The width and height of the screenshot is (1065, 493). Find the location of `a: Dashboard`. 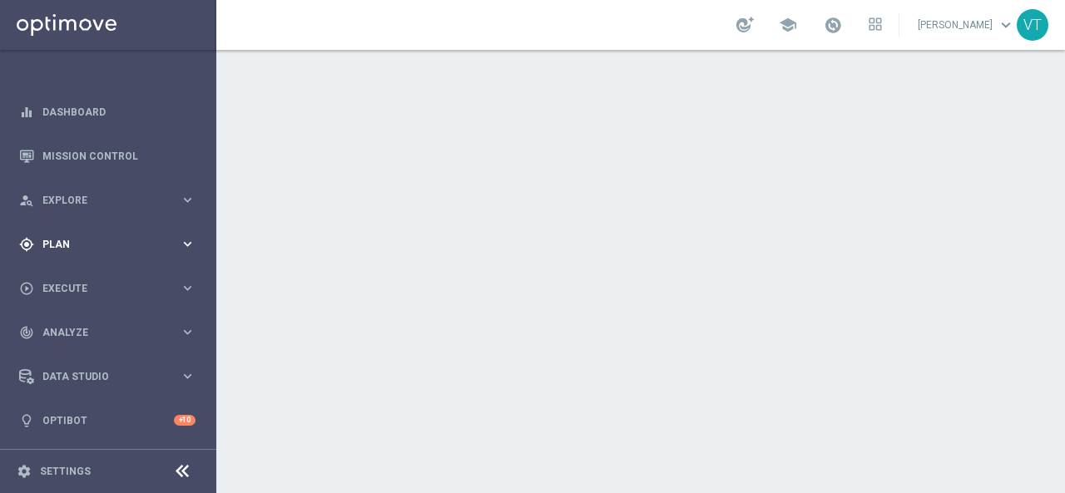

a: Dashboard is located at coordinates (119, 111).